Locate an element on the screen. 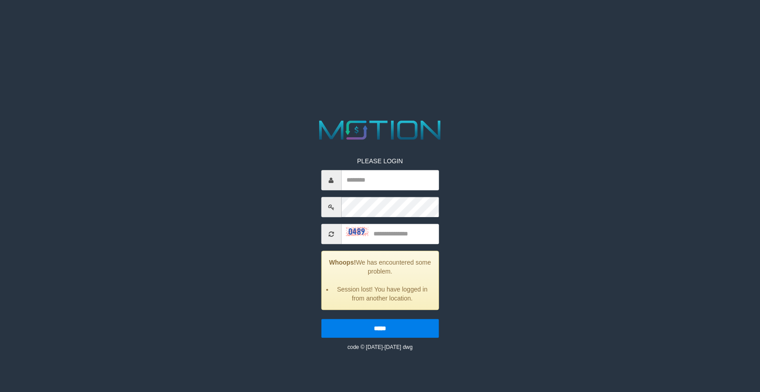  strong: Whoops! is located at coordinates (343, 263).